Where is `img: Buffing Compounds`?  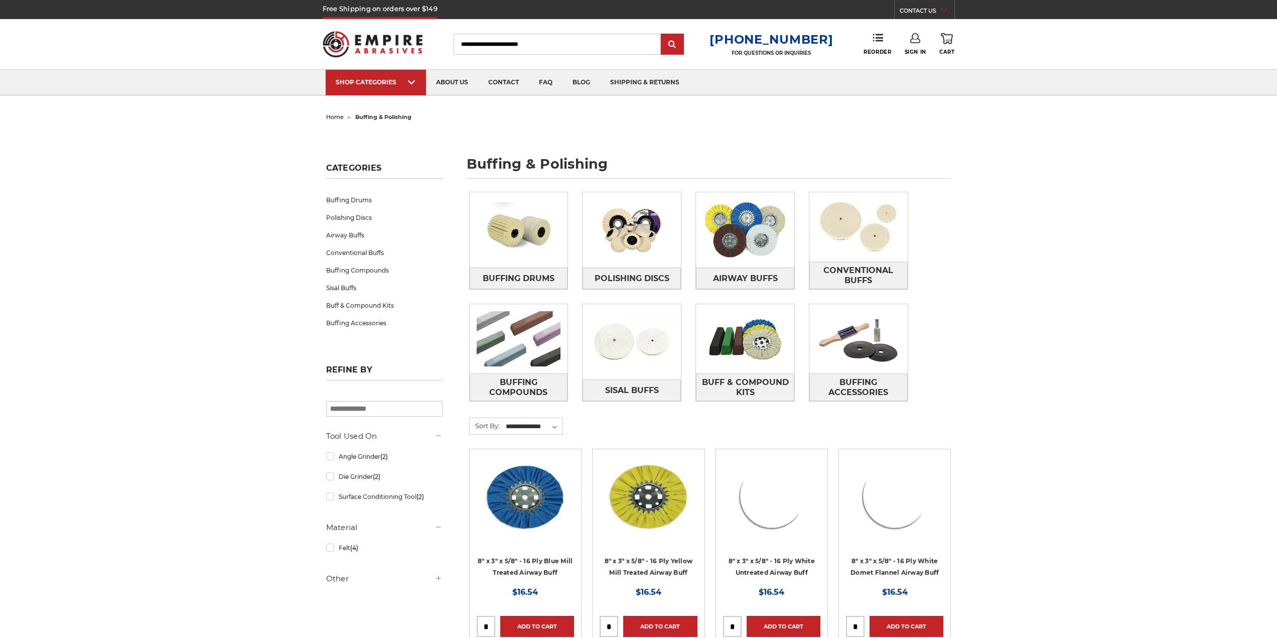
img: Buffing Compounds is located at coordinates (519, 339).